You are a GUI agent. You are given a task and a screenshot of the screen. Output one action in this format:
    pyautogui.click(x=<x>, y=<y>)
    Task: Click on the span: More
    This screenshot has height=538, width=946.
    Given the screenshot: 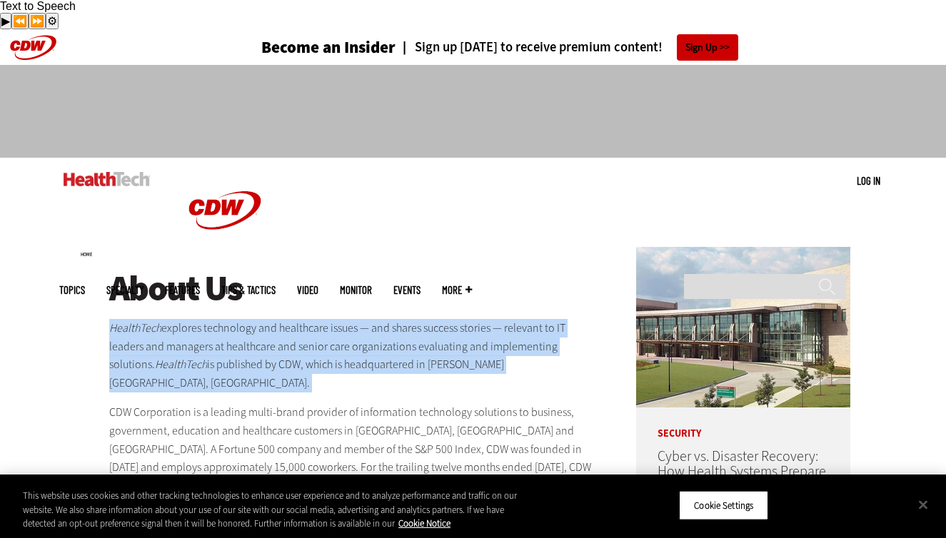 What is the action you would take?
    pyautogui.click(x=457, y=290)
    